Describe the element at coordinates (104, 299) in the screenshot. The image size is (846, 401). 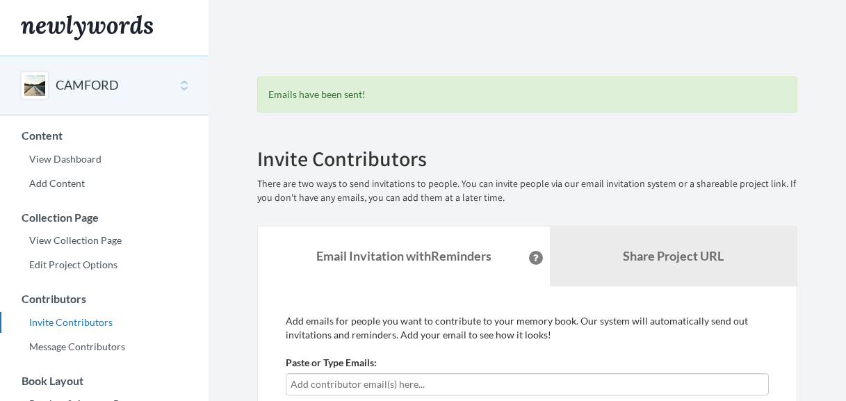
I see `h3: Contributors` at that location.